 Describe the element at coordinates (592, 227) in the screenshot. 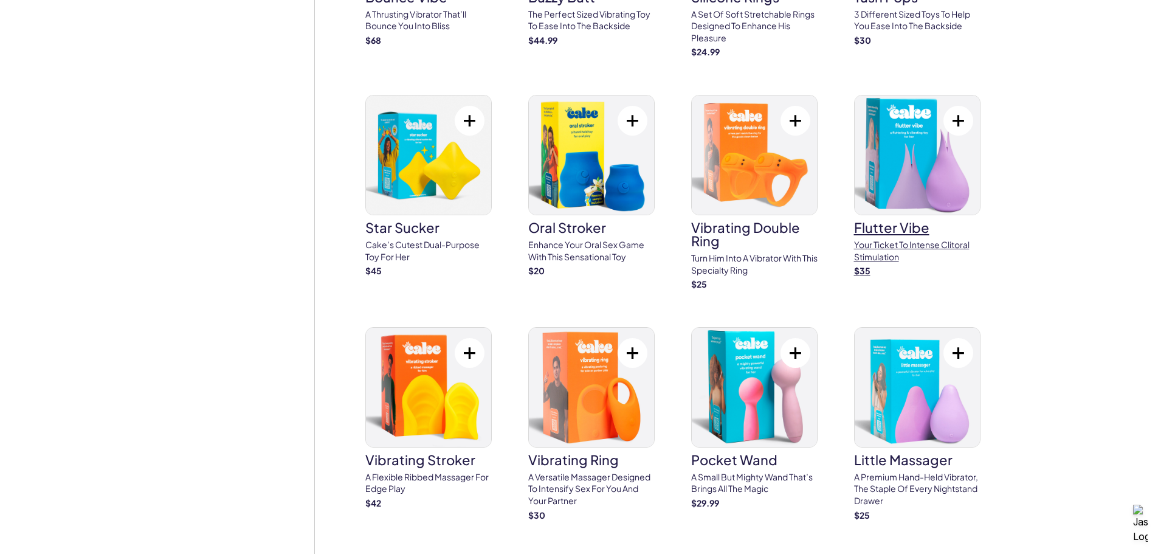

I see `h3: oral stroker` at that location.